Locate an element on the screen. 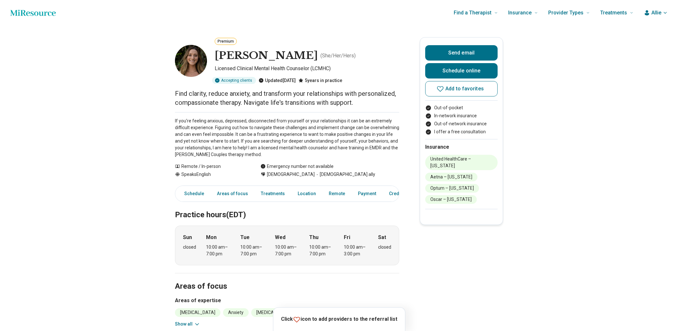 The width and height of the screenshot is (678, 331). li: Out-of-network insurance is located at coordinates (462, 124).